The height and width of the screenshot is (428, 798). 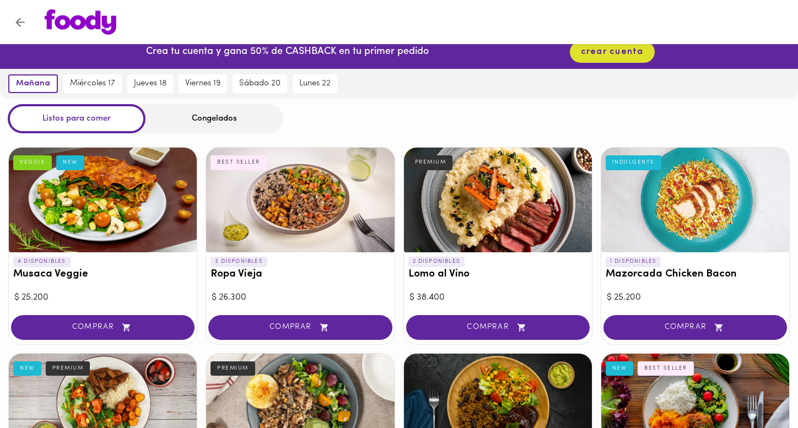 I want to click on div: VEGGIE, so click(x=33, y=163).